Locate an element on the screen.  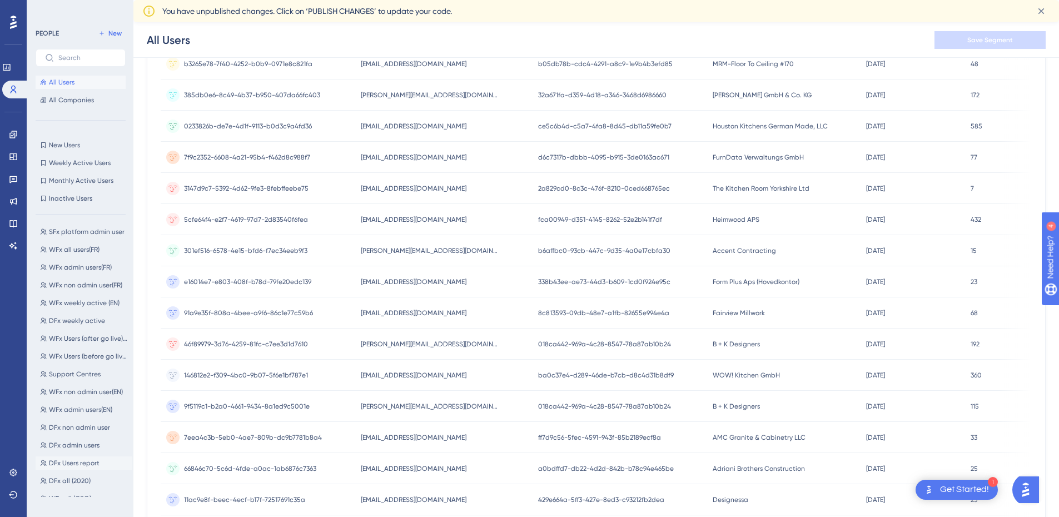
span: 33 is located at coordinates (974, 438).